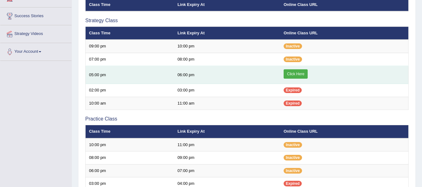  What do you see at coordinates (36, 33) in the screenshot?
I see `a: Strategy Videos` at bounding box center [36, 33].